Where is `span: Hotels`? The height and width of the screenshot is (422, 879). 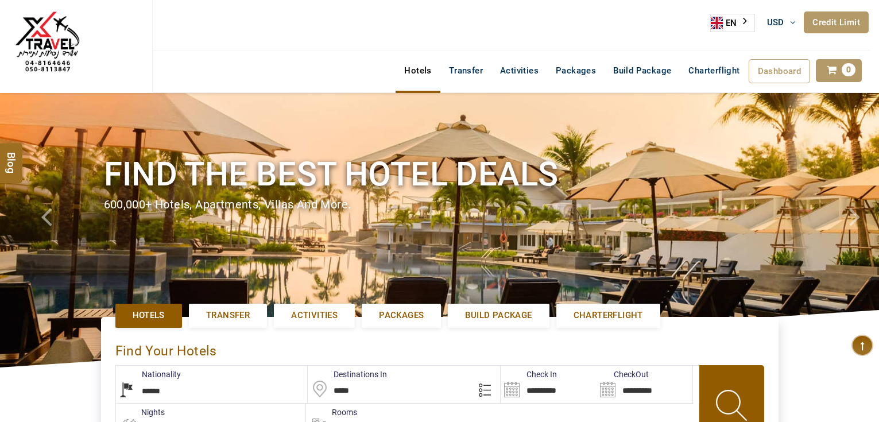 span: Hotels is located at coordinates (149, 315).